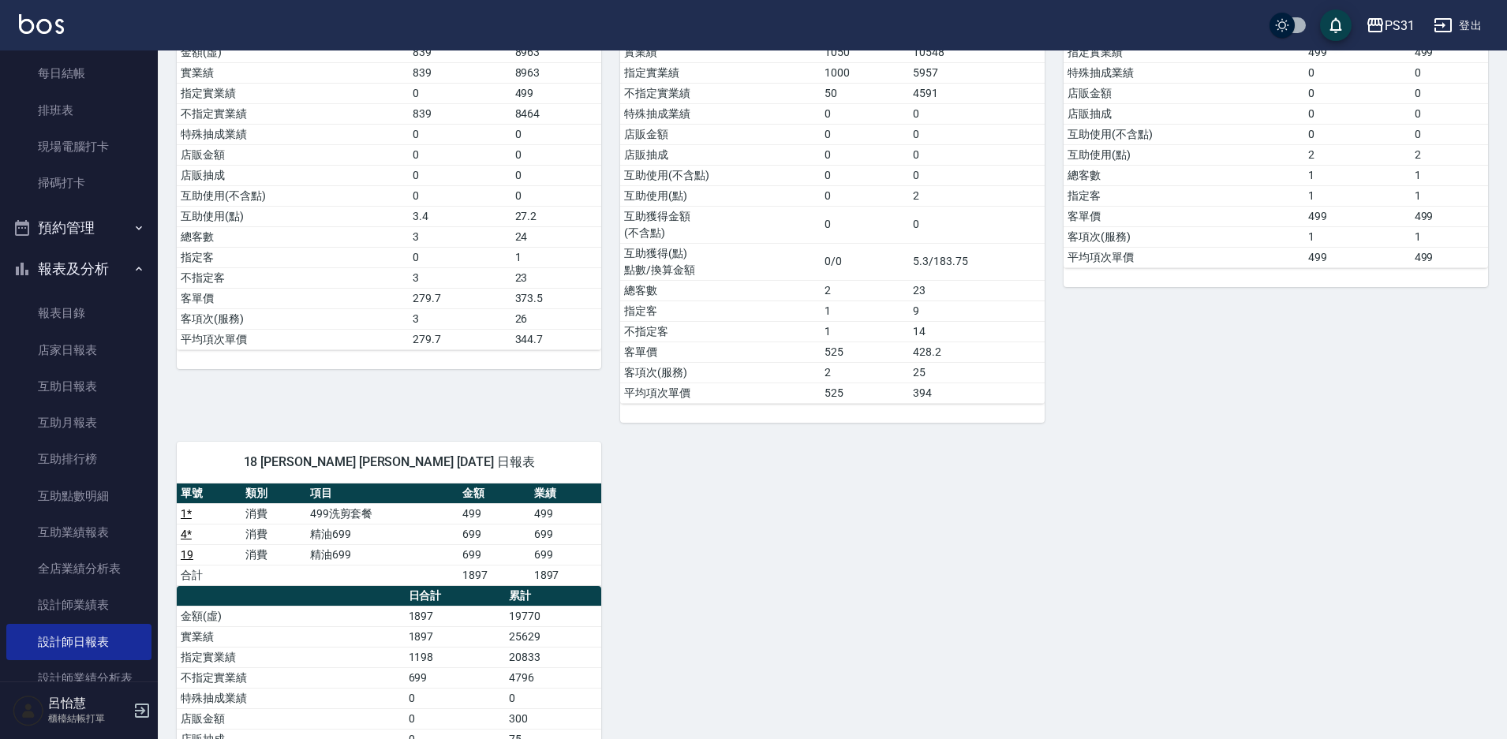  Describe the element at coordinates (977, 290) in the screenshot. I see `td: 23` at that location.